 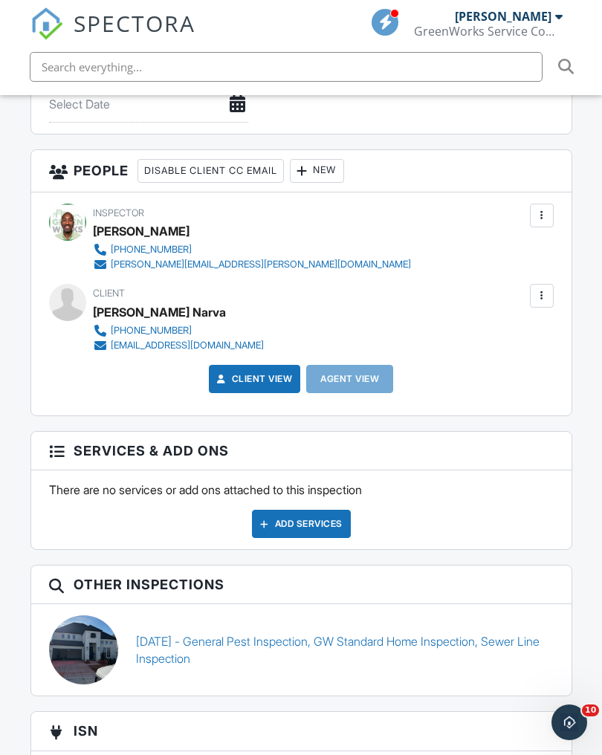 I want to click on span: Inspector, so click(x=118, y=212).